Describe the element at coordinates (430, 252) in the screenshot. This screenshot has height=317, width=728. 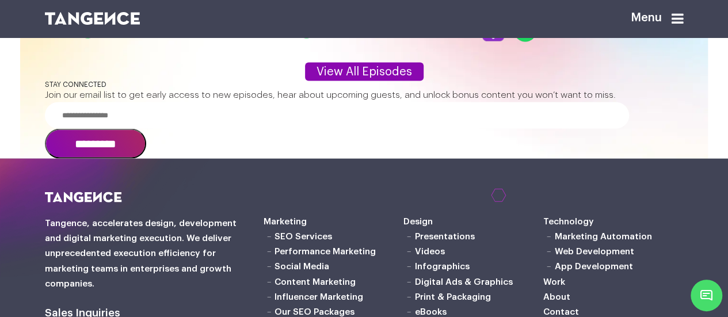
I see `a: Videos` at that location.